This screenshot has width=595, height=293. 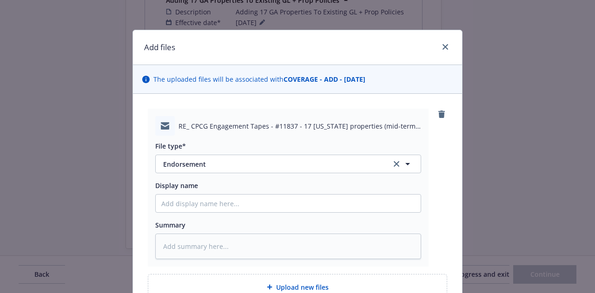 What do you see at coordinates (271, 164) in the screenshot?
I see `span: Endorsement` at bounding box center [271, 164].